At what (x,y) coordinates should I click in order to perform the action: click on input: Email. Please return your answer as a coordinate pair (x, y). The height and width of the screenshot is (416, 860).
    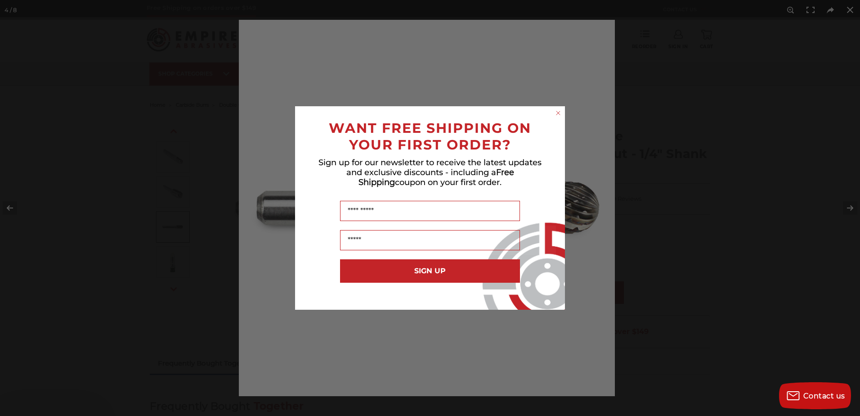
    Looking at the image, I should click on (430, 240).